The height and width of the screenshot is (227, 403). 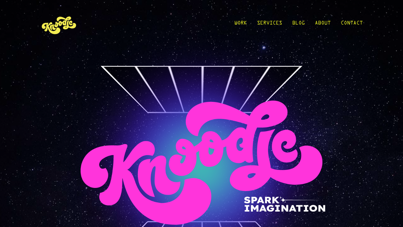 What do you see at coordinates (59, 25) in the screenshot?
I see `img: KnoLogo(yellow)` at bounding box center [59, 25].